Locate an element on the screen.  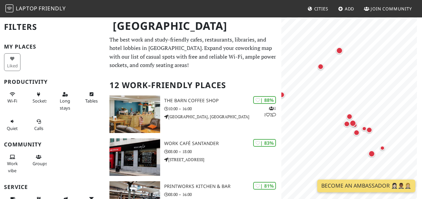
p: 1 1 2 is located at coordinates (270, 112).